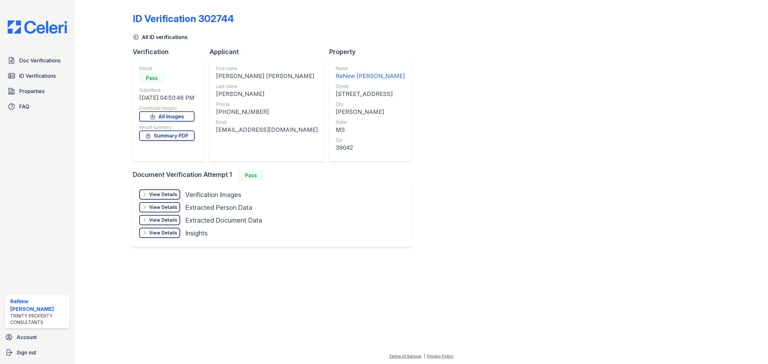  What do you see at coordinates (26, 353) in the screenshot?
I see `span: Sign out` at bounding box center [26, 353].